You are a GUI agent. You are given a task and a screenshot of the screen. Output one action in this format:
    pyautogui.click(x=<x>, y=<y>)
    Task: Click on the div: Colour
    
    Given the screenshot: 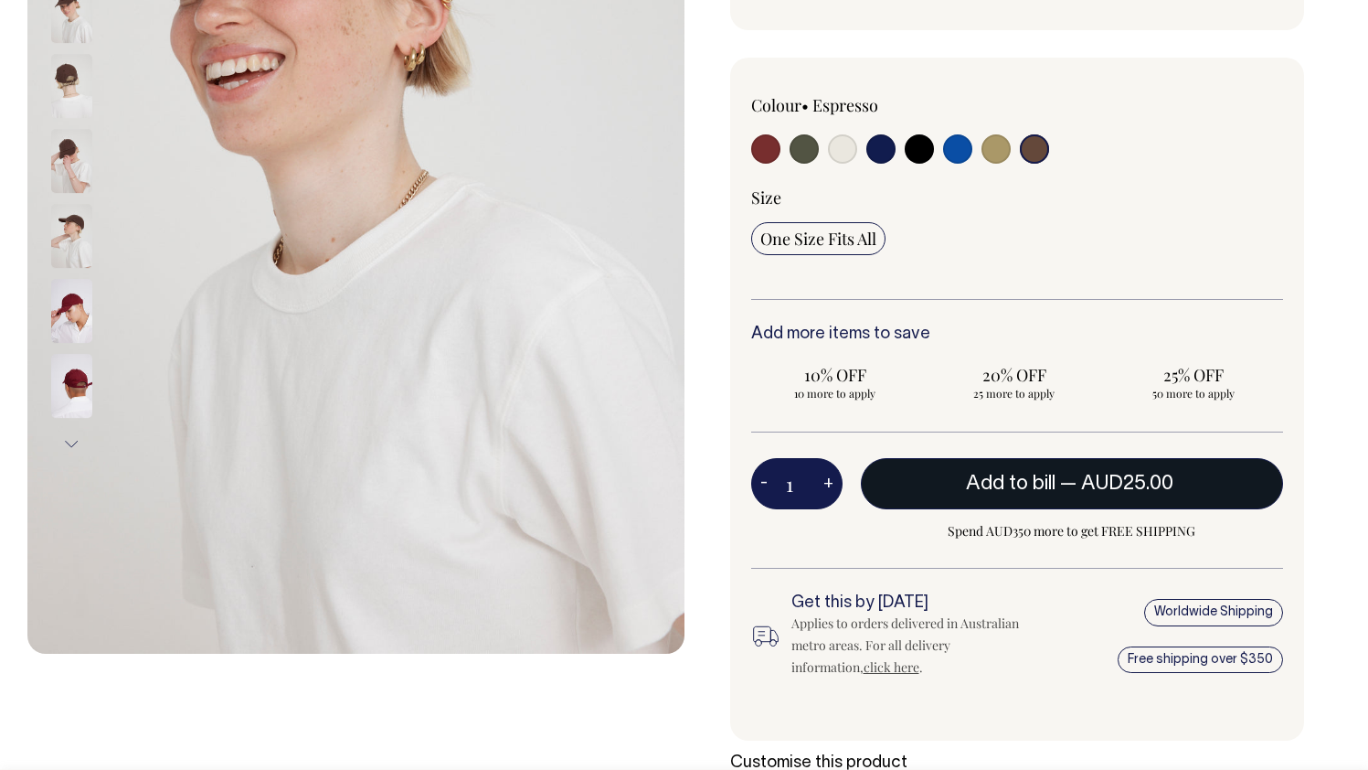 What is the action you would take?
    pyautogui.click(x=857, y=105)
    